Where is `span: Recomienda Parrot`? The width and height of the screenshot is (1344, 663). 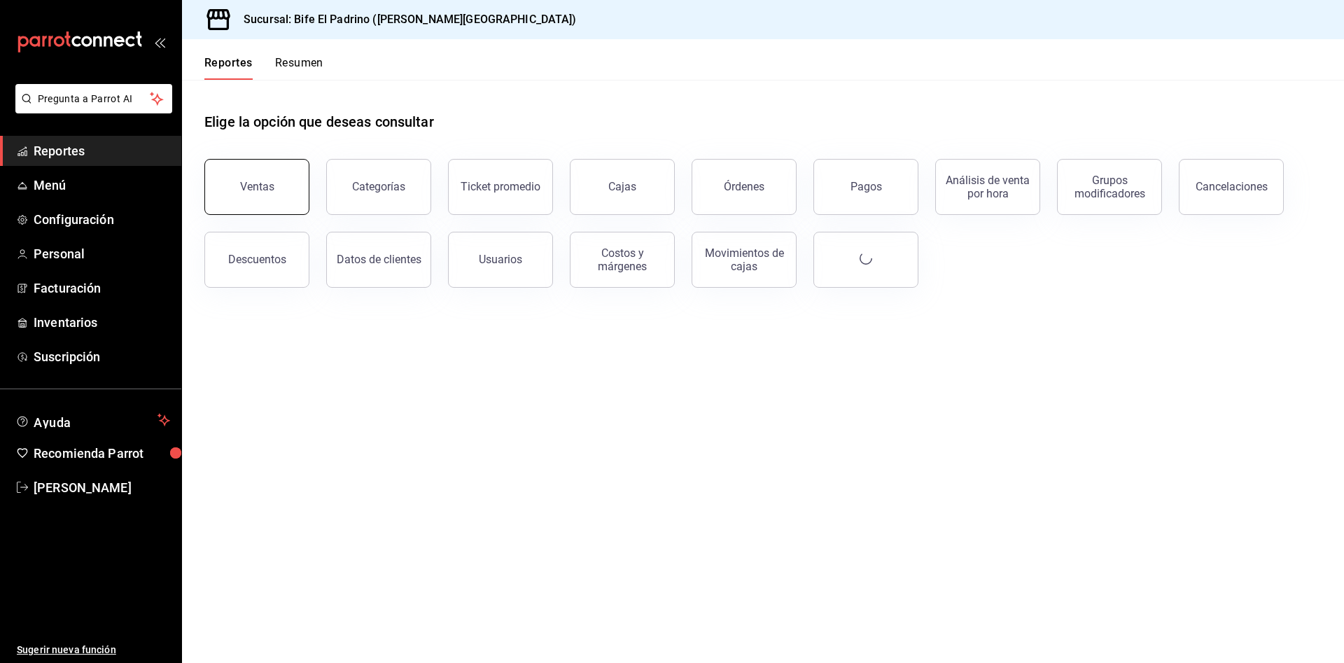 span: Recomienda Parrot is located at coordinates (101, 453).